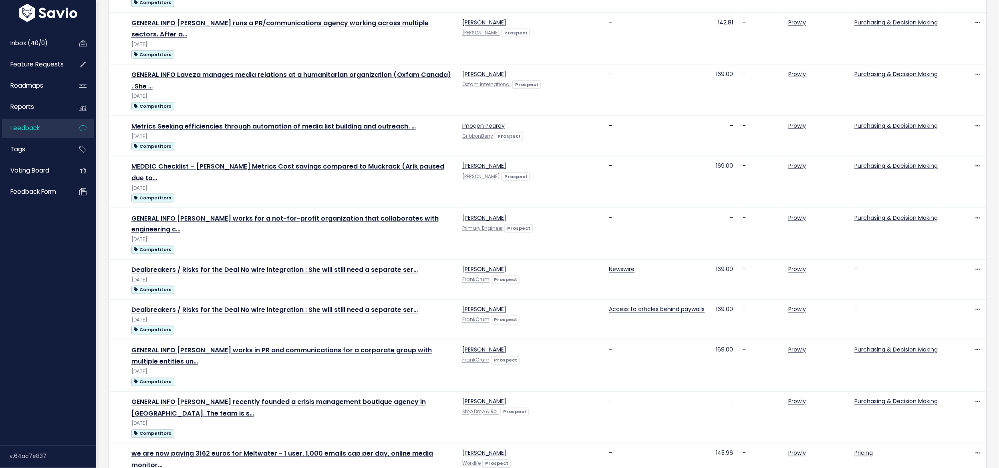  Describe the element at coordinates (29, 43) in the screenshot. I see `span: Inbox (40/0)` at that location.